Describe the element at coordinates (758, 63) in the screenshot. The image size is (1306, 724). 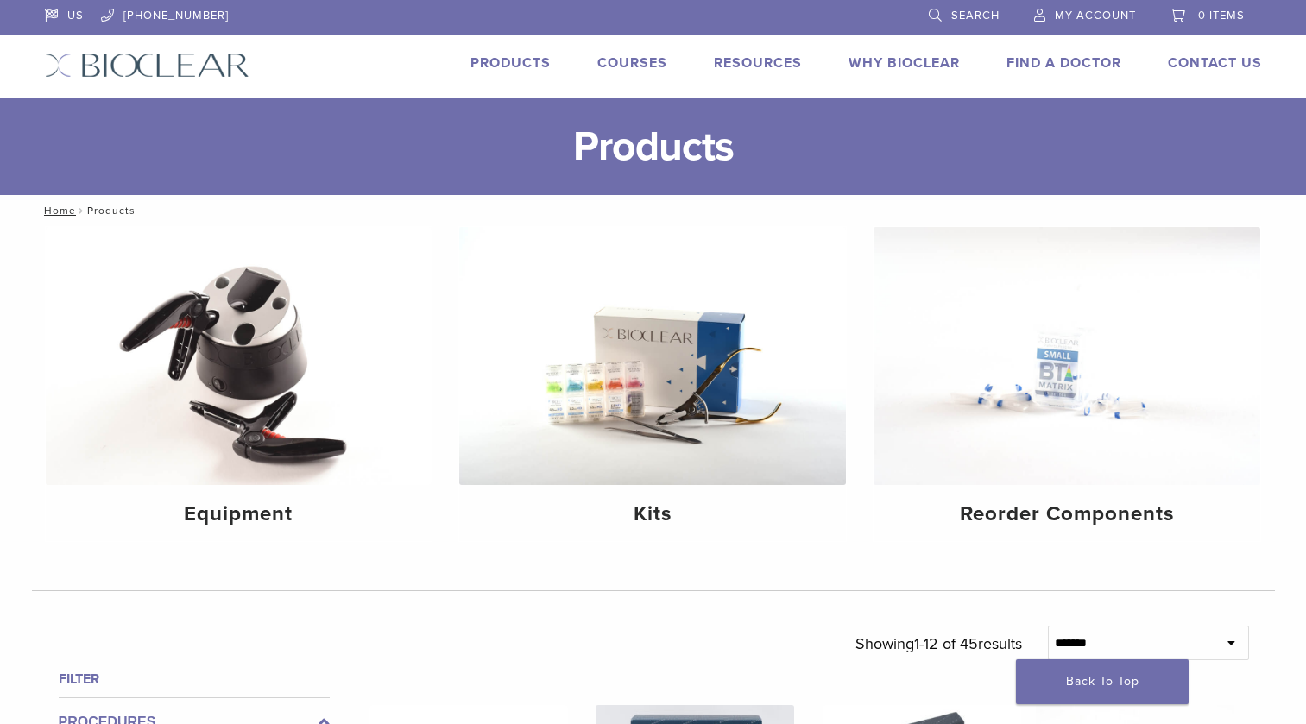
I see `a: Resources` at that location.